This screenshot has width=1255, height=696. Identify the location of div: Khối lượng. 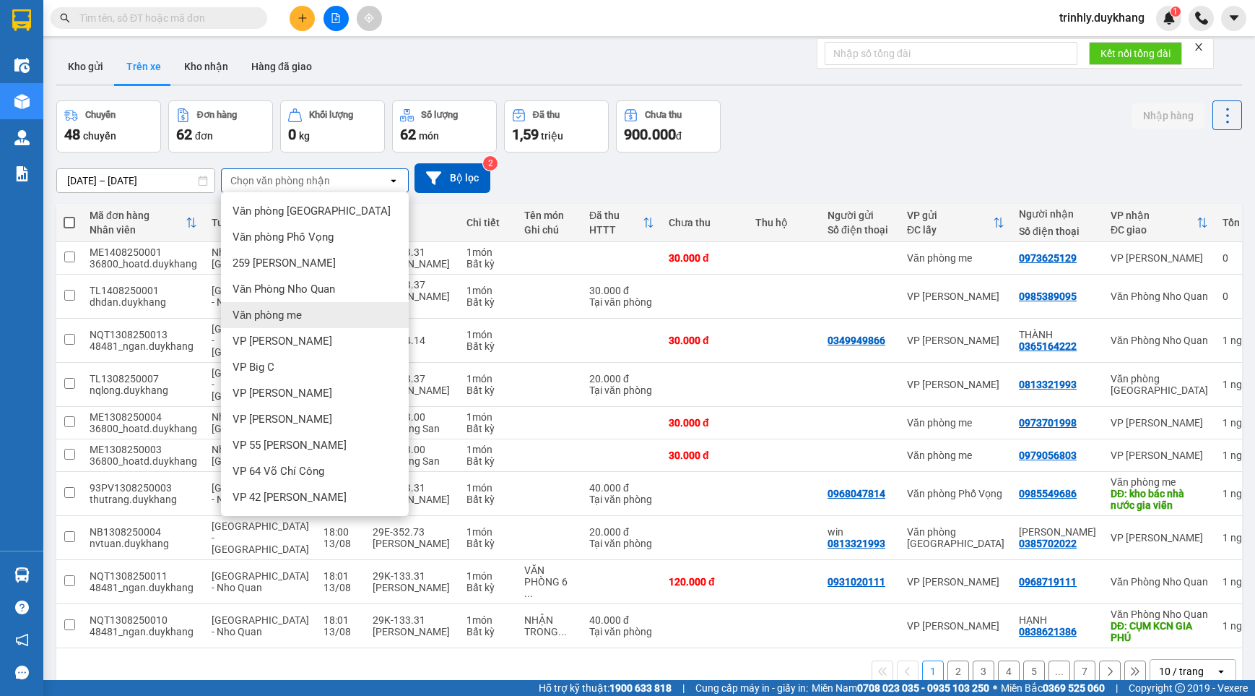
(331, 115).